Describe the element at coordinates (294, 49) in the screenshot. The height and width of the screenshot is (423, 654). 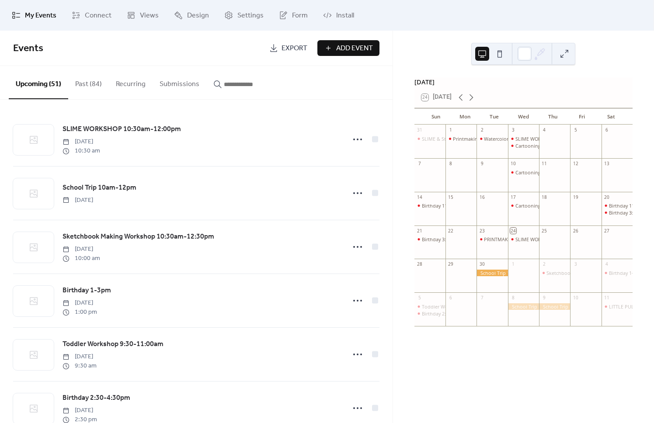
I see `span: Export` at that location.